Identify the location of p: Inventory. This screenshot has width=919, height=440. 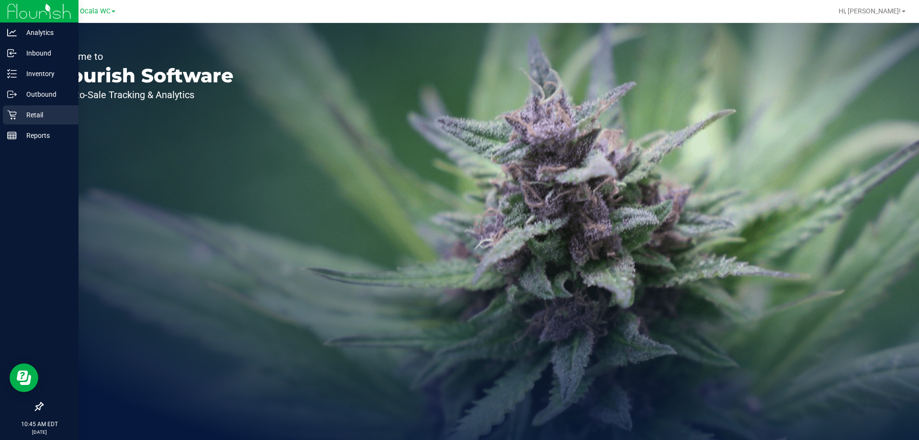
(45, 74).